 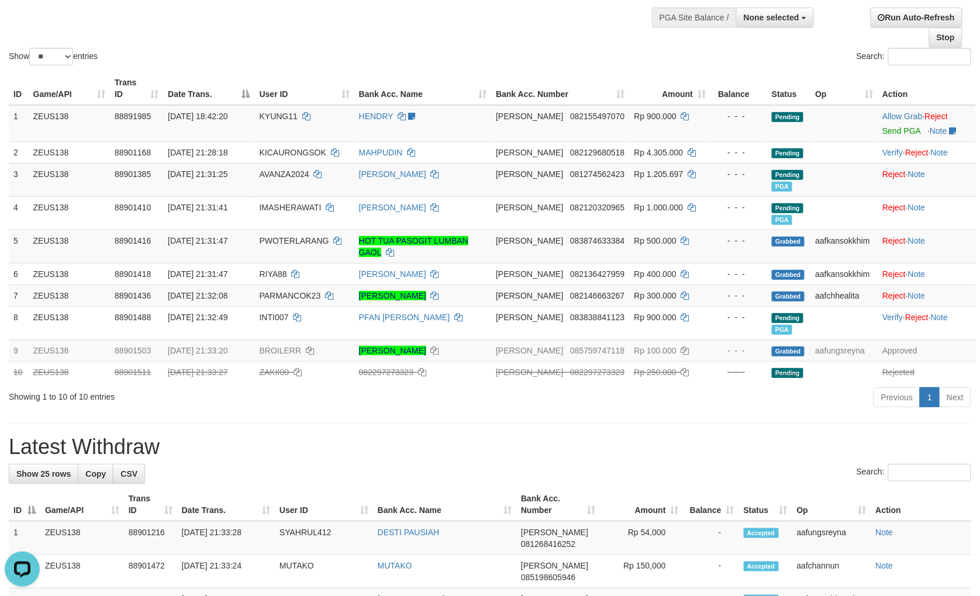 What do you see at coordinates (294, 241) in the screenshot?
I see `span: PWOTERLARANG` at bounding box center [294, 241].